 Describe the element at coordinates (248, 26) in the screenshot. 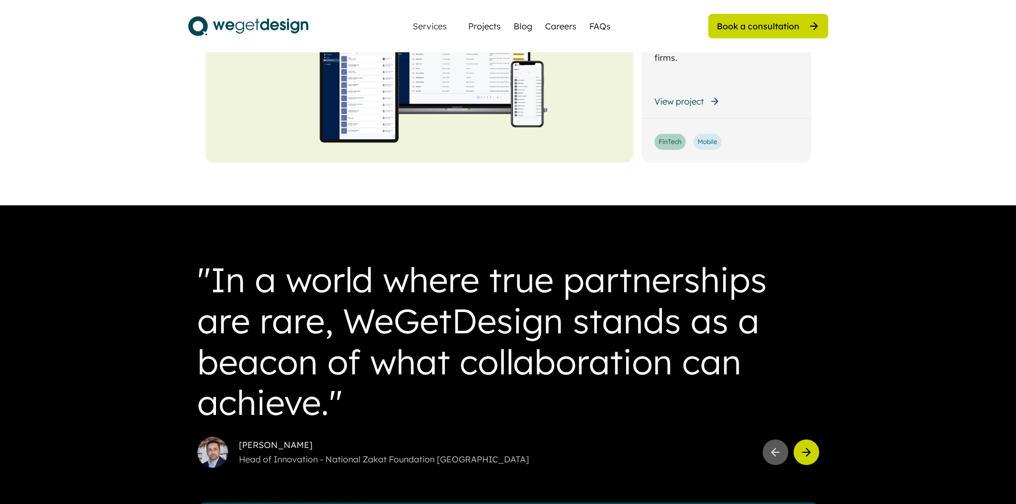

I see `img: logo.svg` at that location.